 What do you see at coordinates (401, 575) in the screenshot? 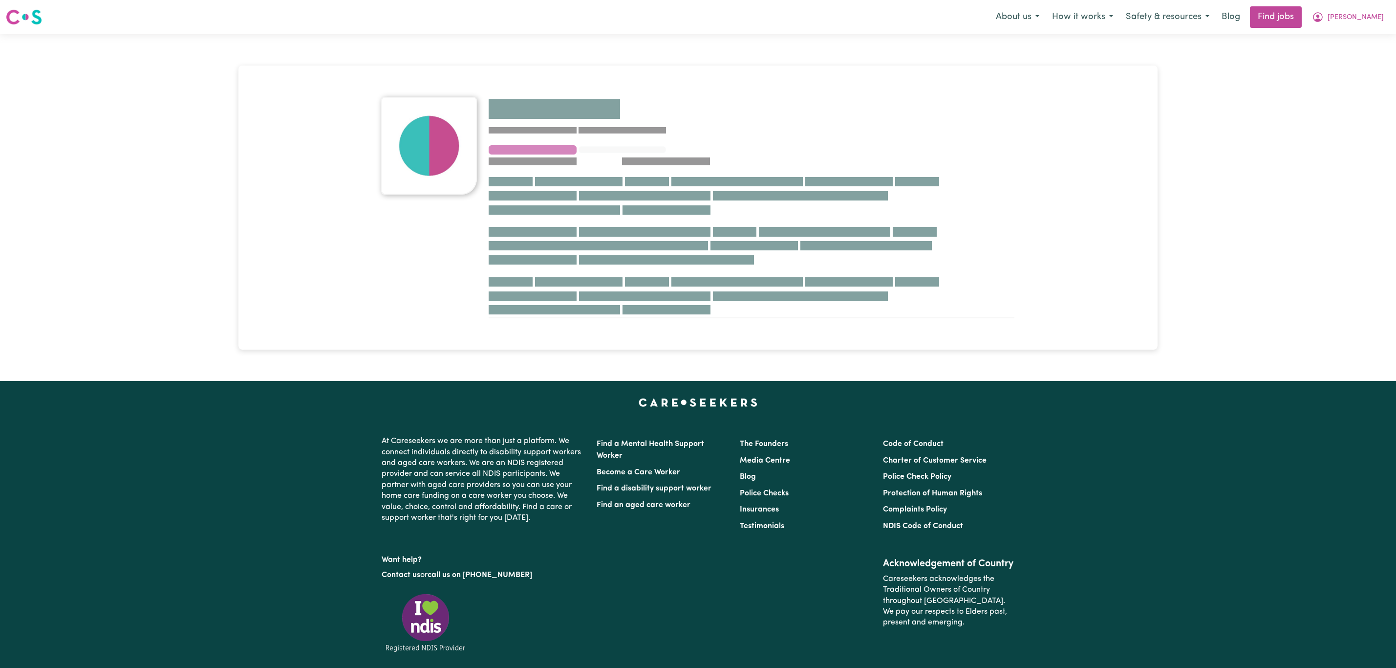
I see `a: Contact us` at bounding box center [401, 575].